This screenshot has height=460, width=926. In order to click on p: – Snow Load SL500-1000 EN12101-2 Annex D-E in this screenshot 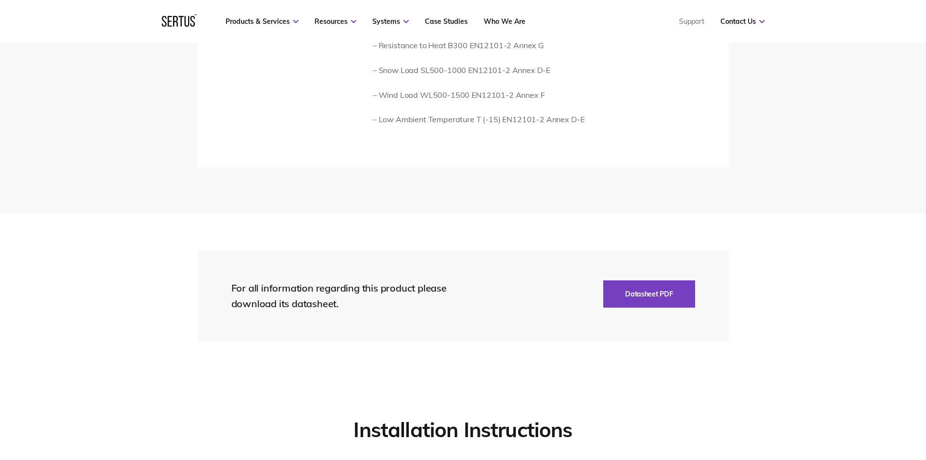, I will do `click(516, 71)`.